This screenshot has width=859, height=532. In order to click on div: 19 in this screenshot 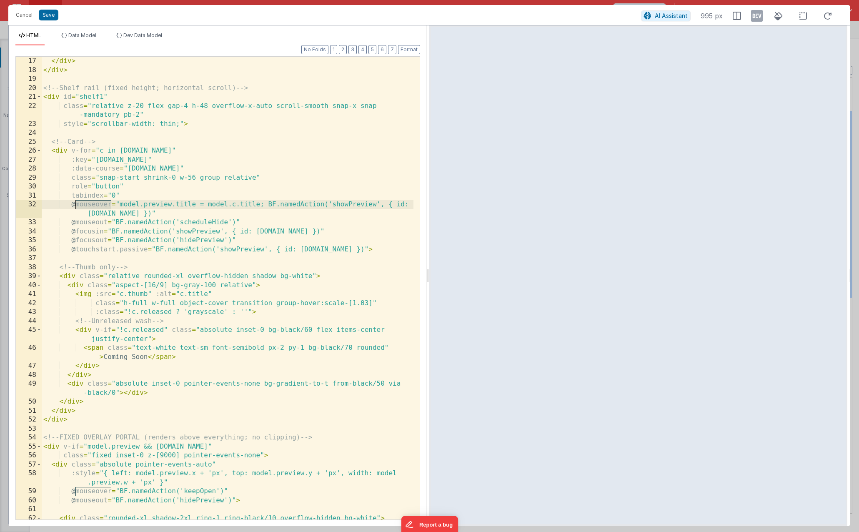, I will do `click(29, 79)`.